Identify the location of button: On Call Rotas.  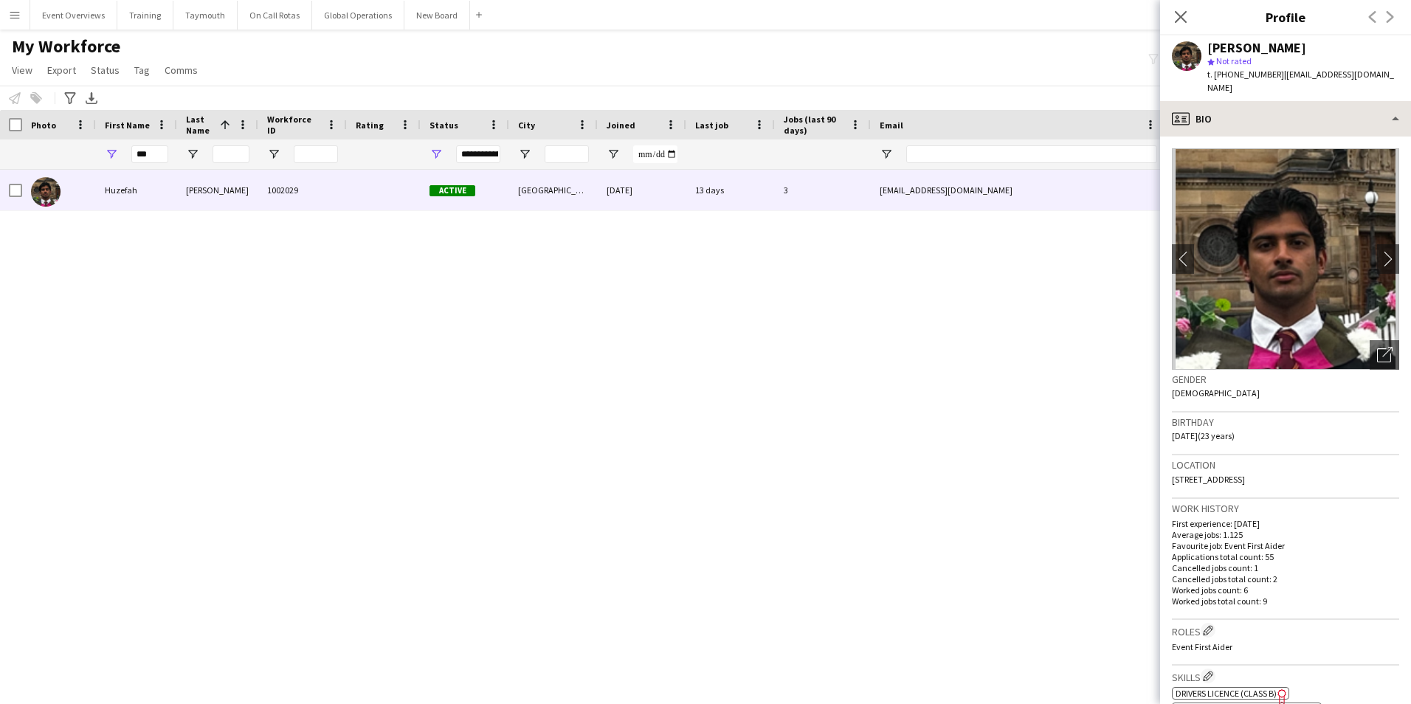
(275, 15).